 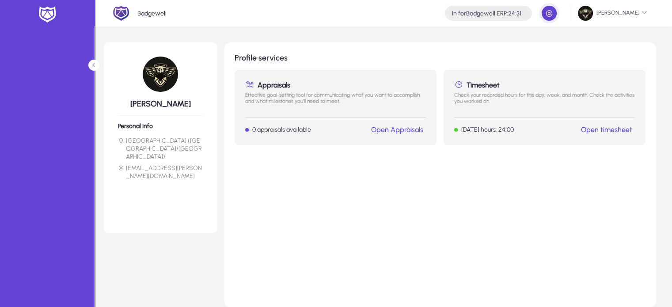 I want to click on img: white-logo.png, so click(x=47, y=15).